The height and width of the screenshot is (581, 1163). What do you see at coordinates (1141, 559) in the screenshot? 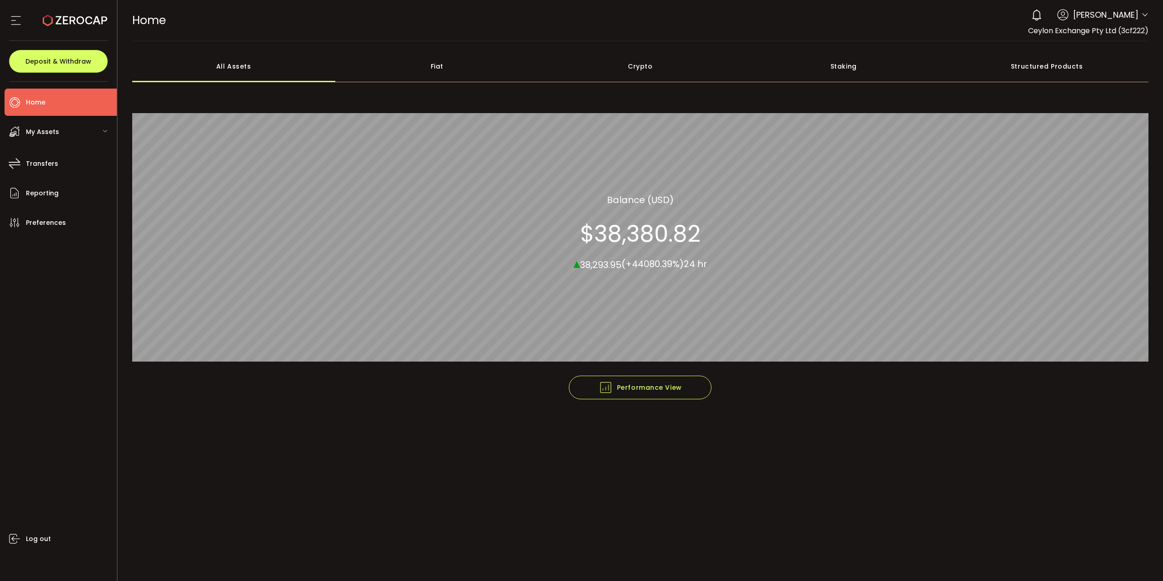
I see `div: Chat Widget` at bounding box center [1141, 559].